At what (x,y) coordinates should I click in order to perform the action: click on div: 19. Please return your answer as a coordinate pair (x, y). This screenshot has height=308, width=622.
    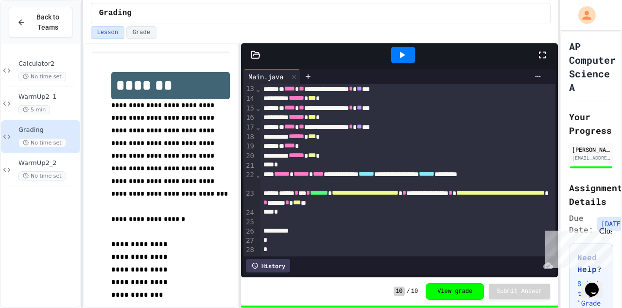
    Looking at the image, I should click on (249, 146).